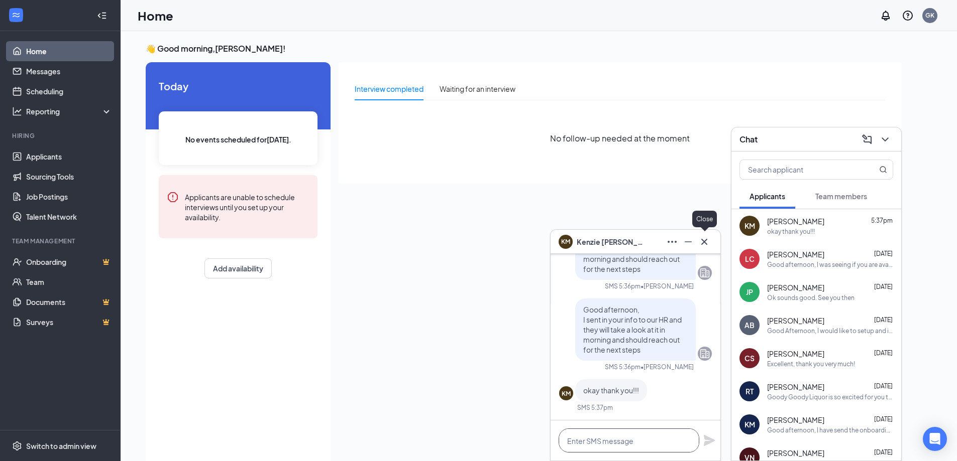 The image size is (957, 461). Describe the element at coordinates (688, 242) in the screenshot. I see `svg: Minimize` at that location.